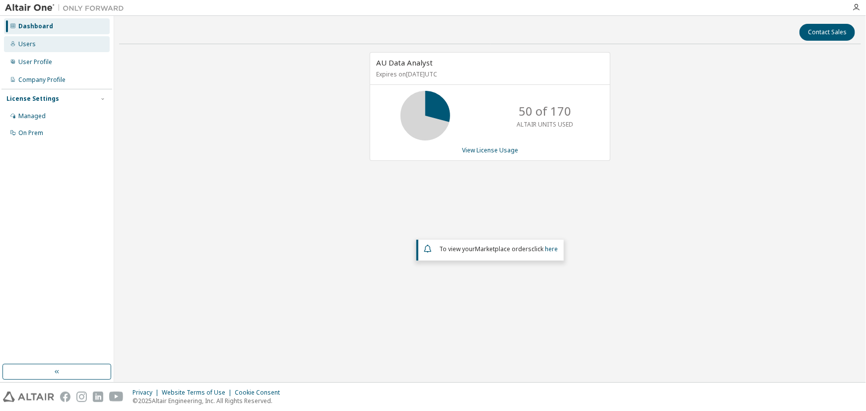  I want to click on div: Managed, so click(32, 116).